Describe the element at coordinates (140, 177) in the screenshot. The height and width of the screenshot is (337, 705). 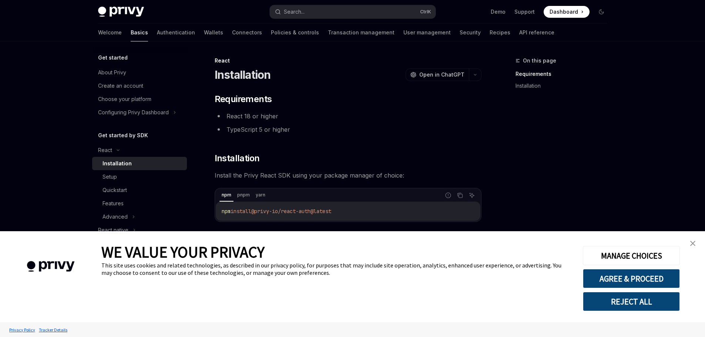
I see `a: Setup` at that location.